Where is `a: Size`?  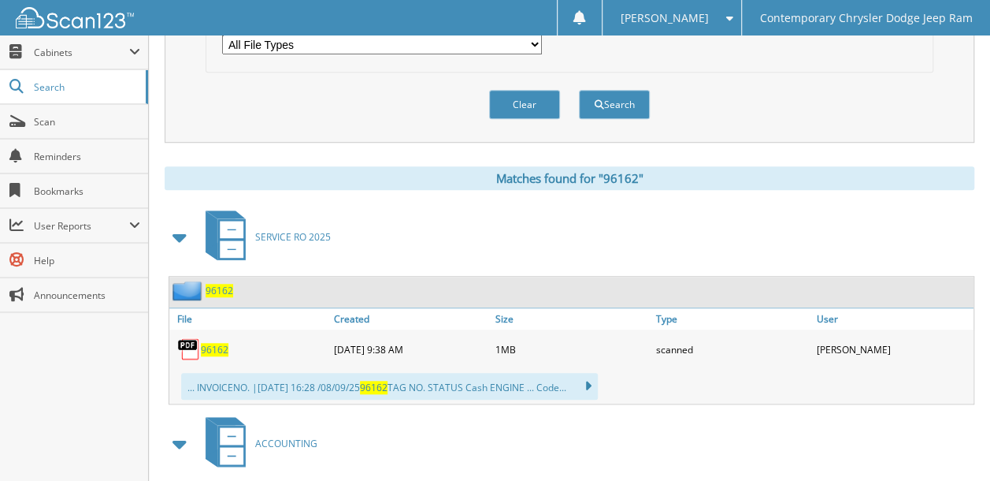
a: Size is located at coordinates (571, 318).